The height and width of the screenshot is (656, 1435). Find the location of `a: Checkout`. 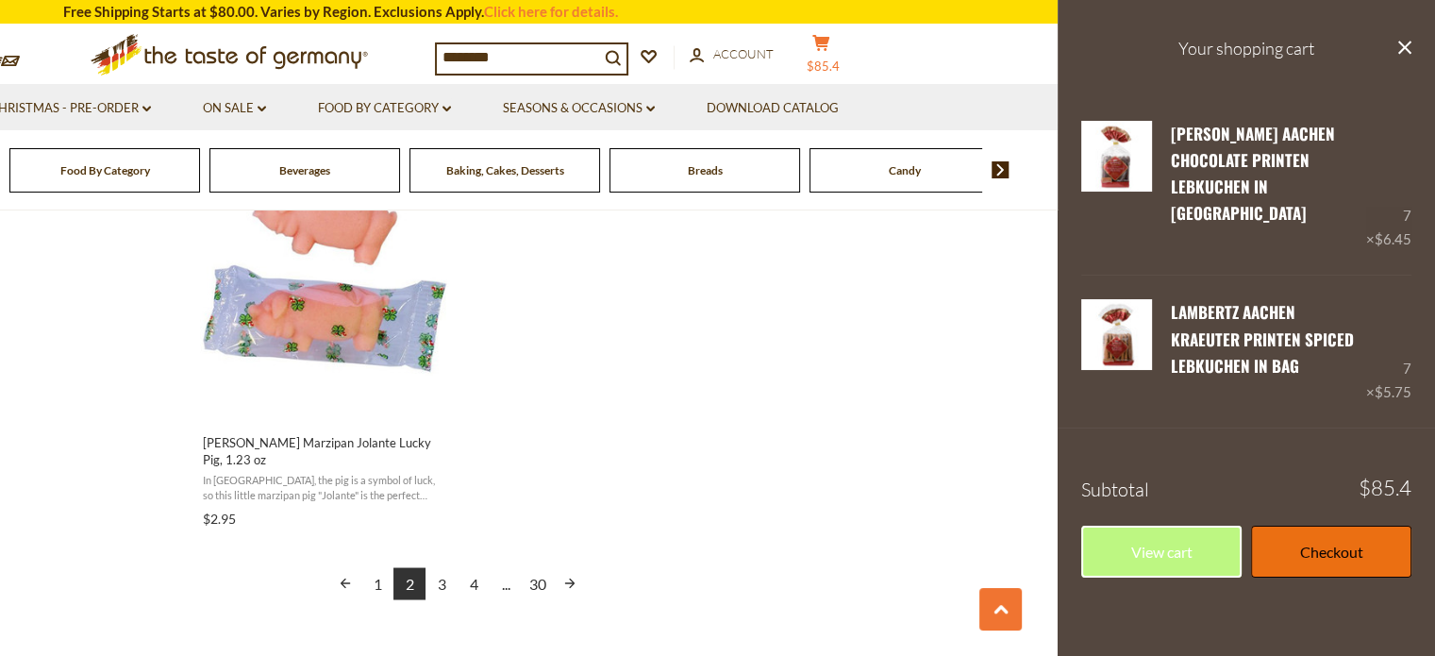

a: Checkout is located at coordinates (1332, 551).